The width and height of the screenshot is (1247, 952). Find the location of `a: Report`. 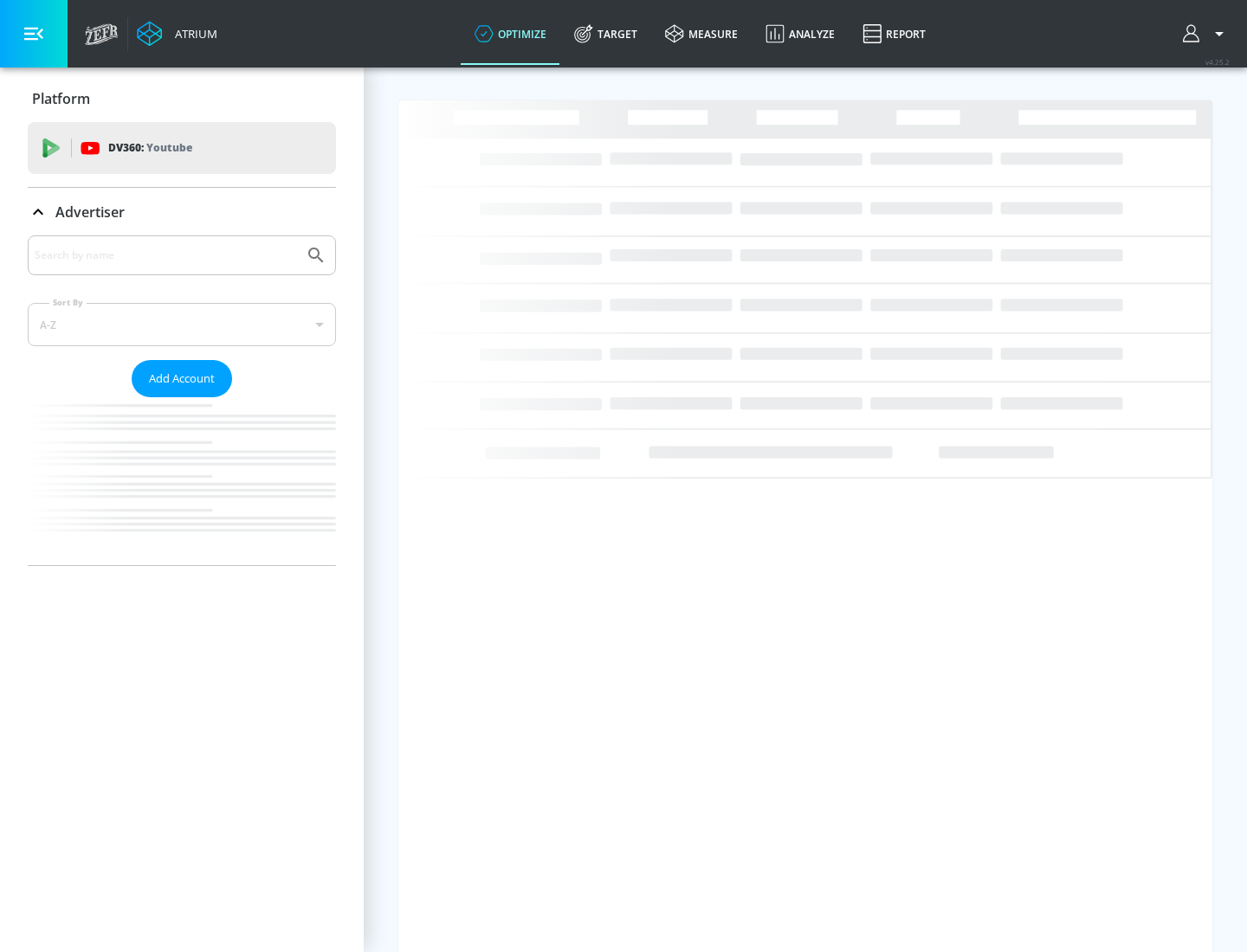

a: Report is located at coordinates (894, 34).